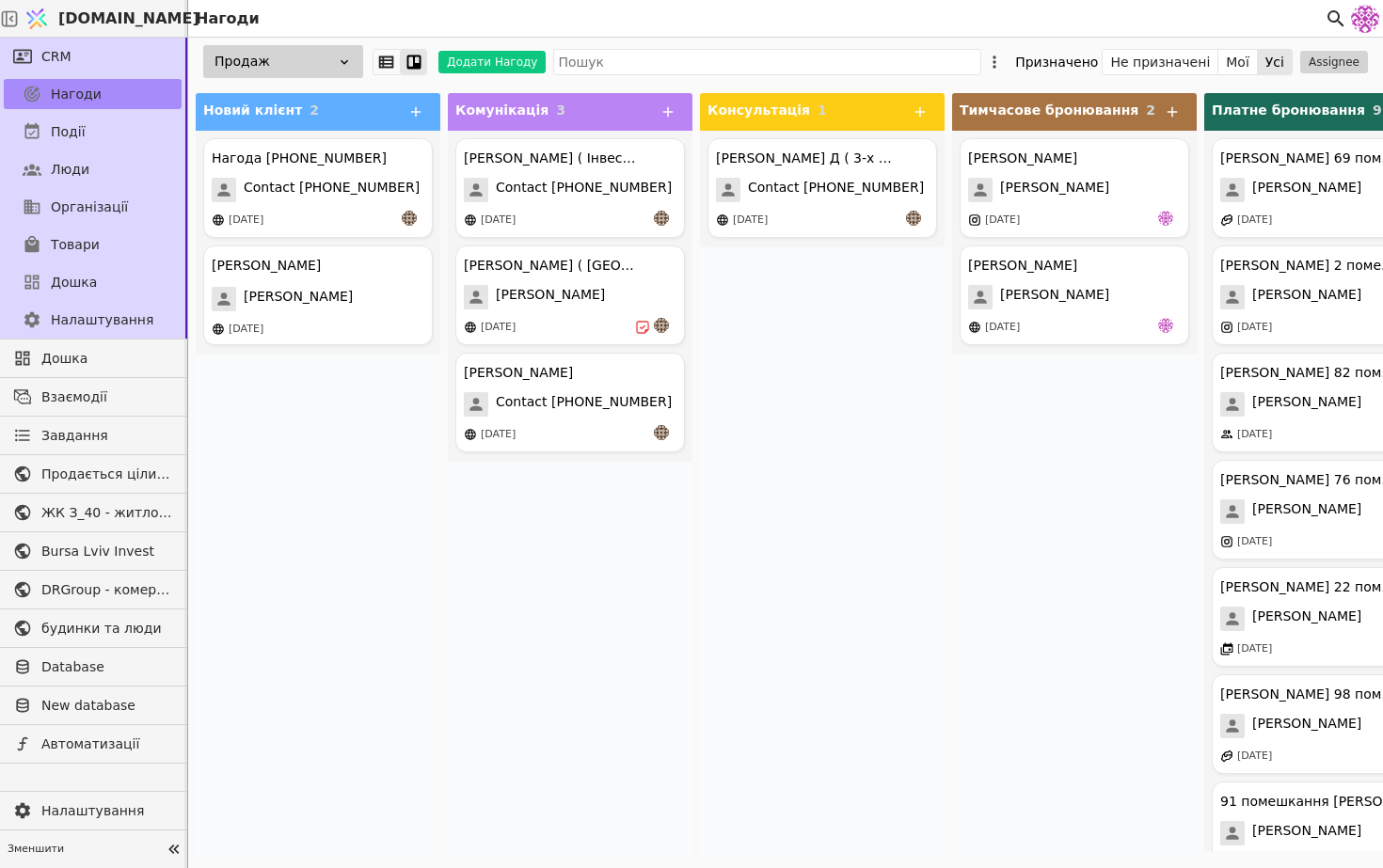  What do you see at coordinates (501, 110) in the screenshot?
I see `span: Комунікація` at bounding box center [501, 110].